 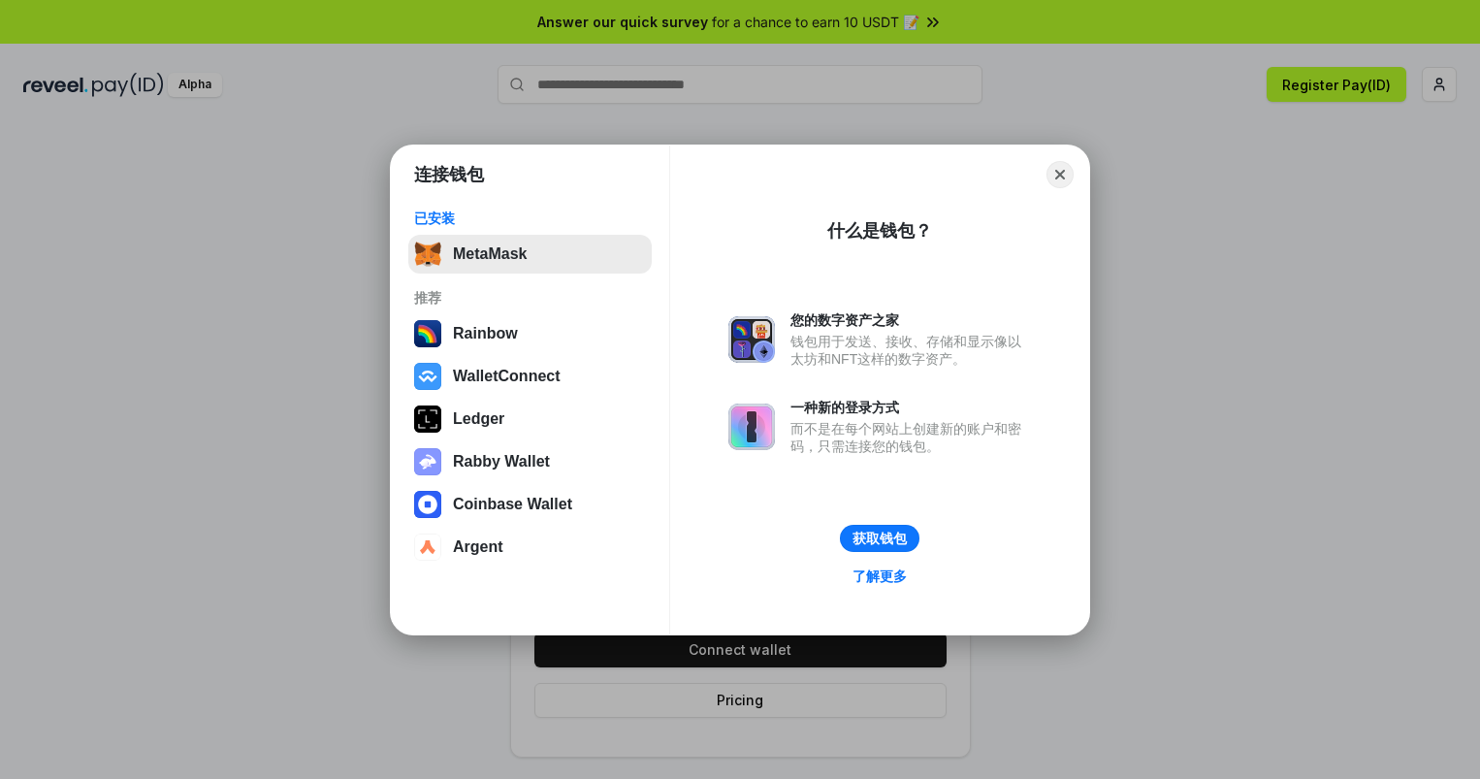 I want to click on div: 什么是钱包？, so click(x=880, y=231).